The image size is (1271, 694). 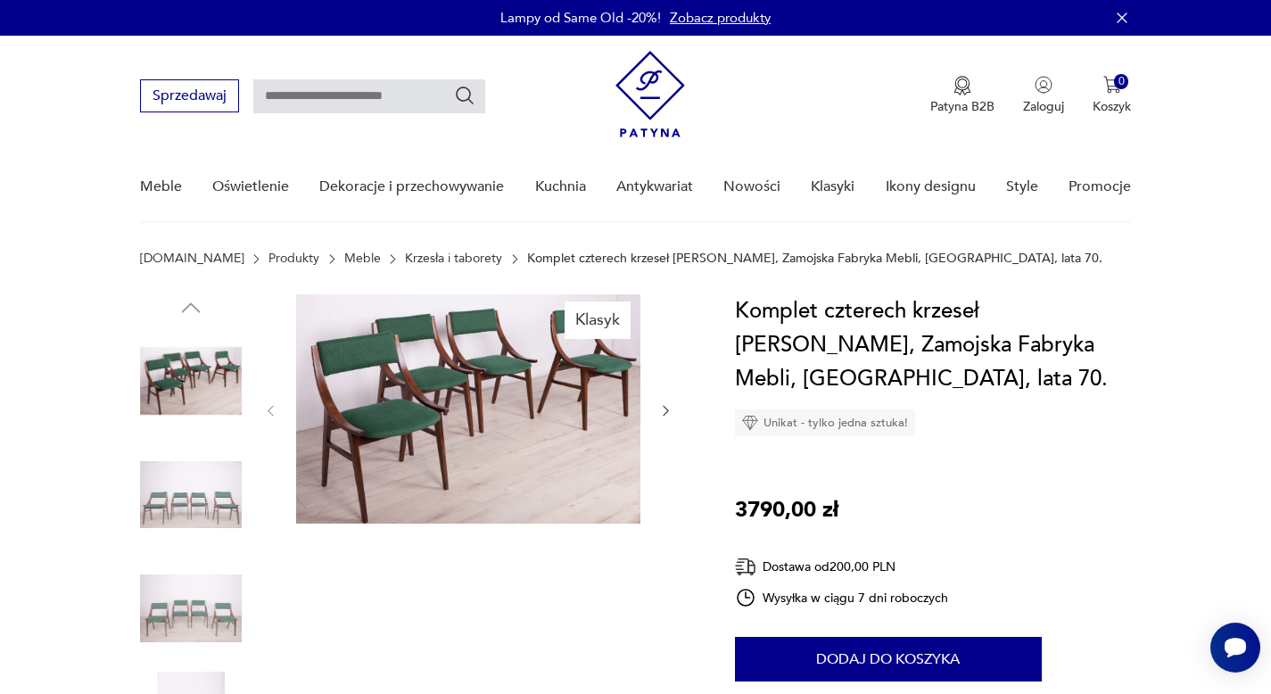 I want to click on button: Sprzedawaj, so click(x=189, y=95).